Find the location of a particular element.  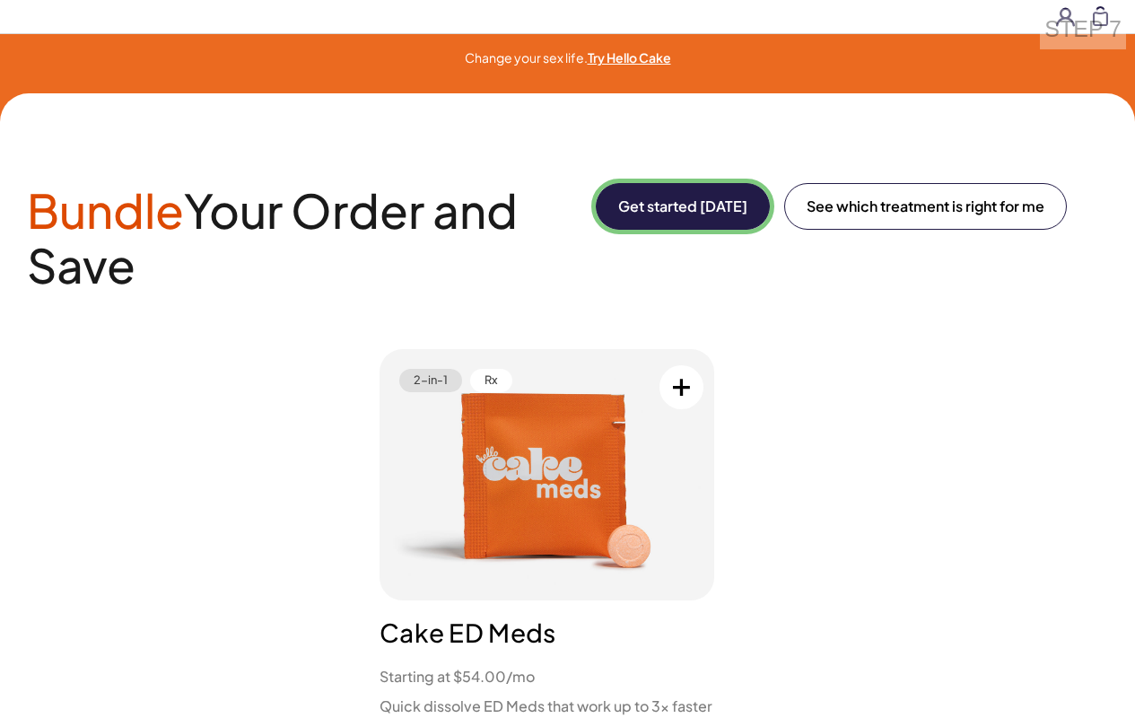

h3: Cake ED Meds is located at coordinates (546, 632).